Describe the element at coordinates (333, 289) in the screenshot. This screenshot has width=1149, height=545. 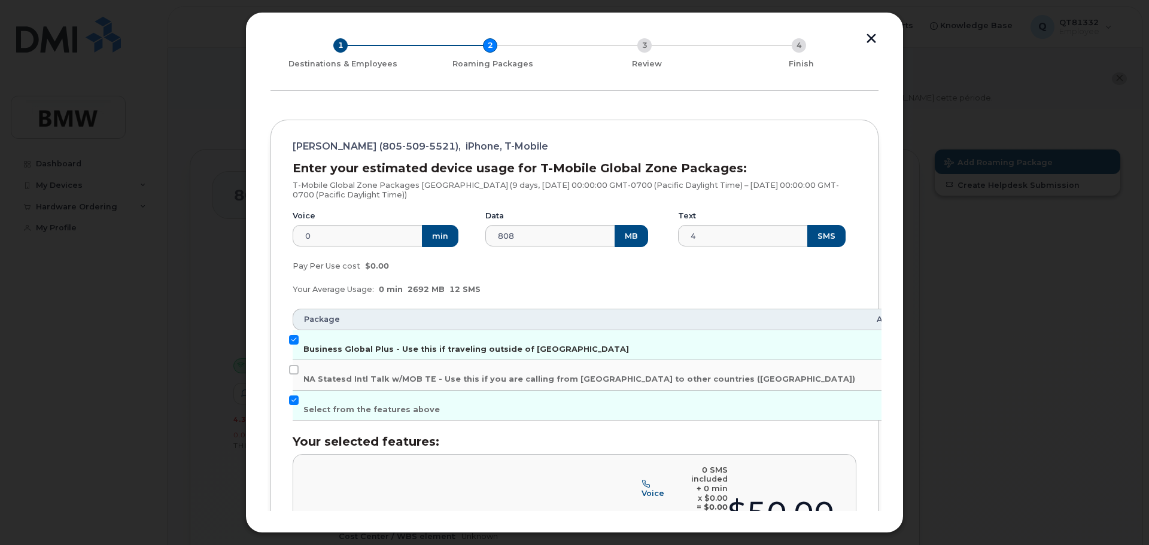
I see `span: Your Average Usage:` at that location.